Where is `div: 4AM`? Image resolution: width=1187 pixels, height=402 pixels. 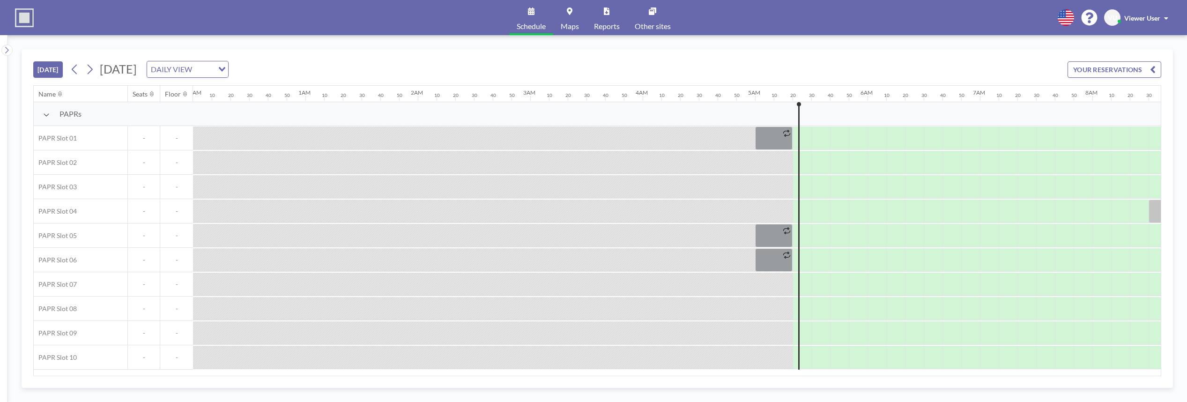 div: 4AM is located at coordinates (642, 92).